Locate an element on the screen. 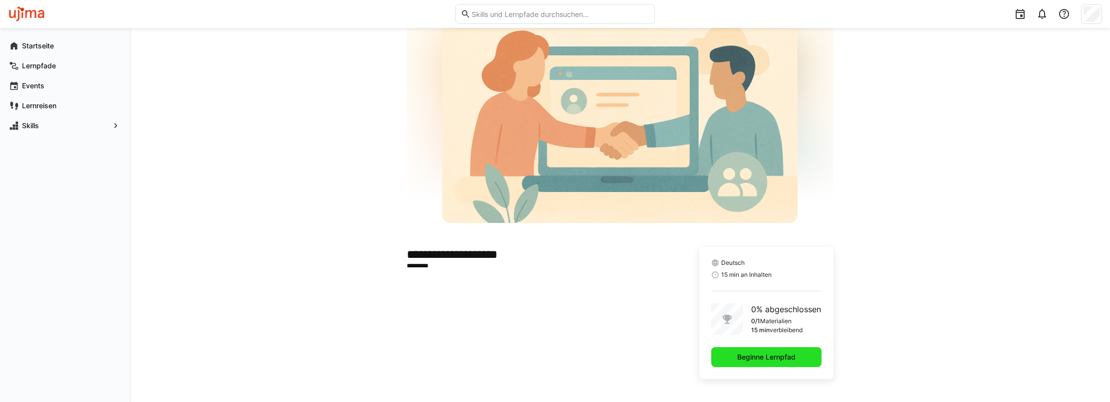 The height and width of the screenshot is (402, 1110). p: verbleibend is located at coordinates (786, 330).